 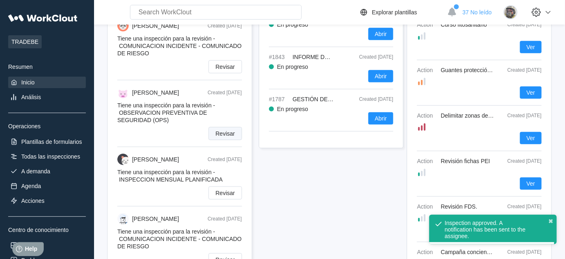 I want to click on img: 2f847459-28ef-4a61-85e4-954d408df519.jpg, so click(x=511, y=12).